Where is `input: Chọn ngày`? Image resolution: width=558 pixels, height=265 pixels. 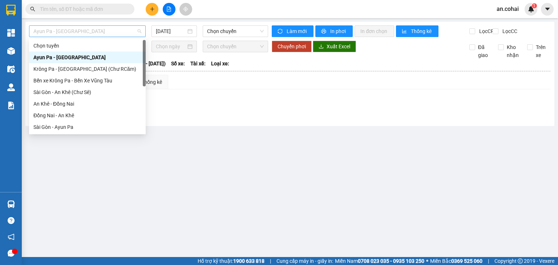
input: Chọn ngày is located at coordinates (171, 46).